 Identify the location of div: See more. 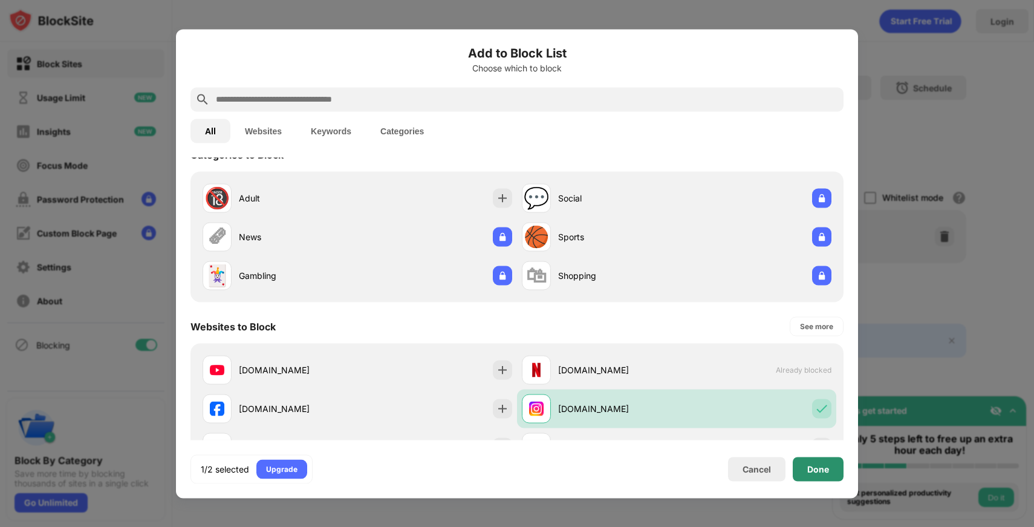
(817, 326).